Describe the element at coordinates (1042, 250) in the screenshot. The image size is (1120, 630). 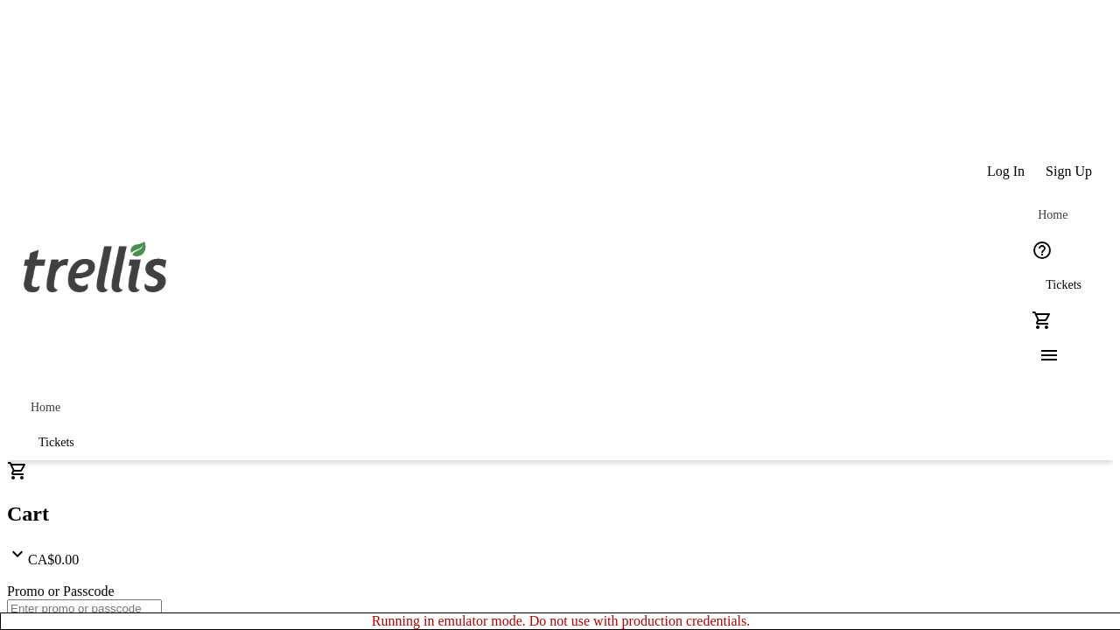
I see `button: Help` at that location.